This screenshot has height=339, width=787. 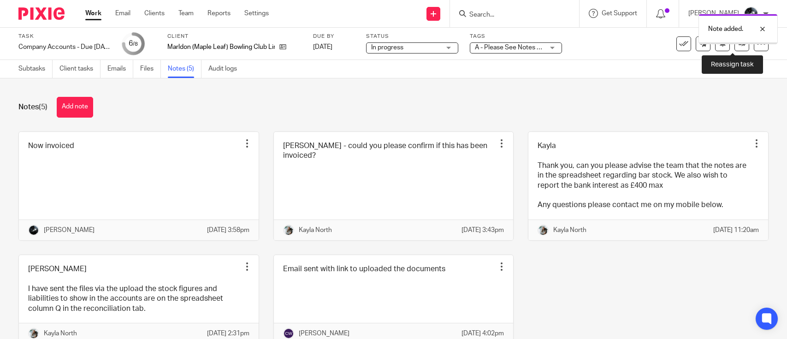 I want to click on a: Team, so click(x=186, y=13).